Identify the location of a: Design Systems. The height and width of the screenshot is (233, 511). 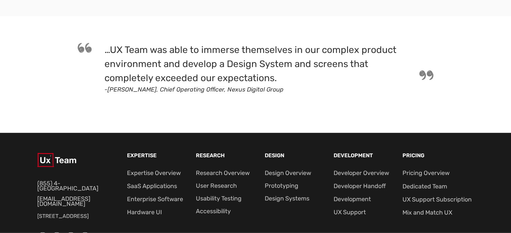
(287, 199).